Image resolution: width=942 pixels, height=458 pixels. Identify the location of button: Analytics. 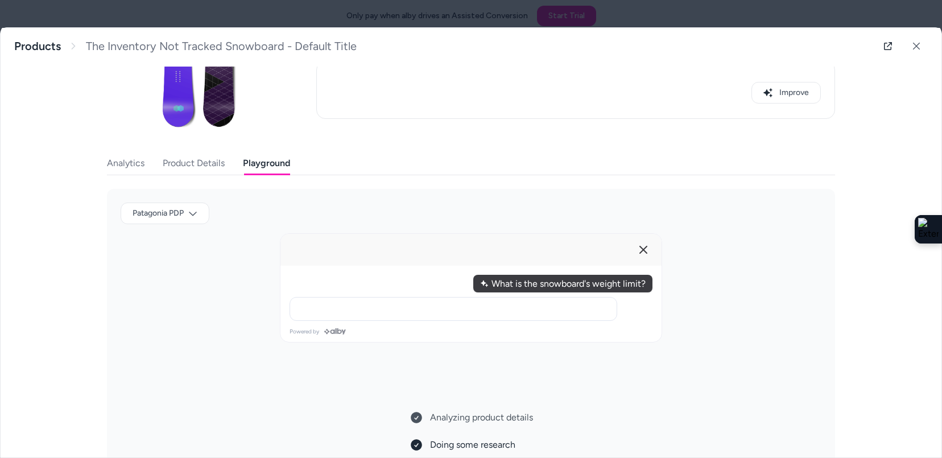
(126, 163).